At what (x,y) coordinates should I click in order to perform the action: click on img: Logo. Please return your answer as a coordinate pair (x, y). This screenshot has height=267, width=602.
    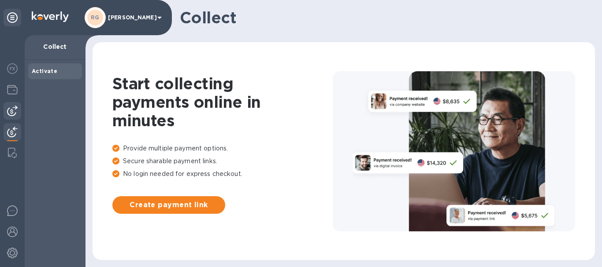
    Looking at the image, I should click on (50, 17).